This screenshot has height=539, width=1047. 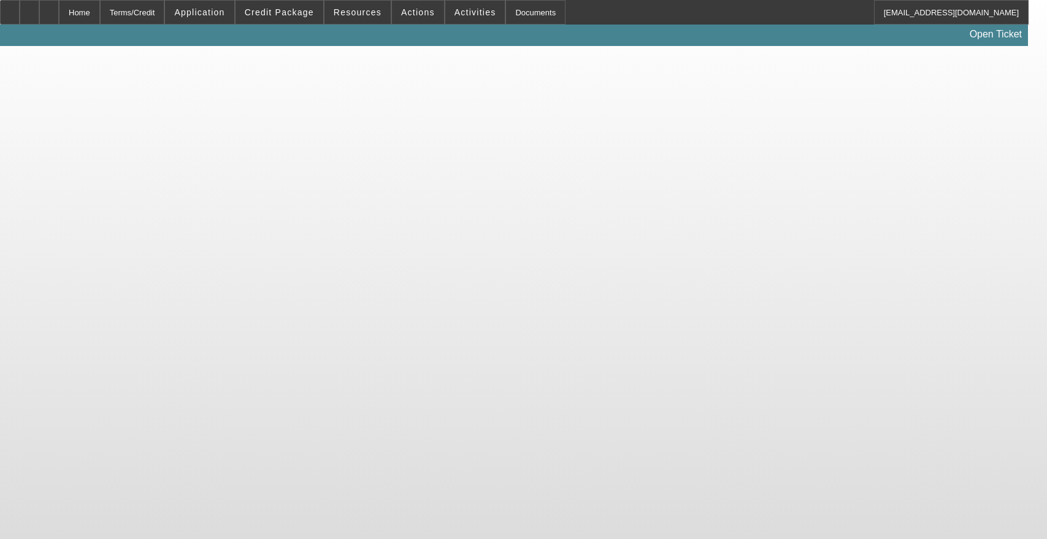 I want to click on button: Application, so click(x=199, y=12).